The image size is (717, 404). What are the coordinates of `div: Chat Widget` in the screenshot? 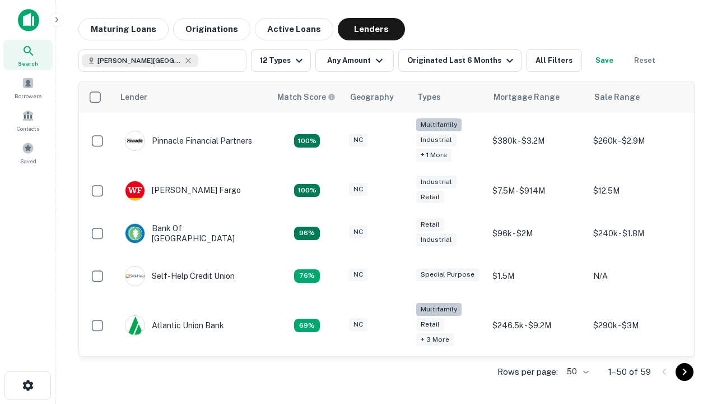 It's located at (689, 341).